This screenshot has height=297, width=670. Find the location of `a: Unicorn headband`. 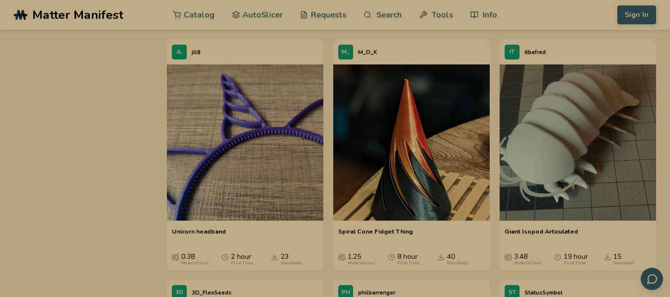

a: Unicorn headband is located at coordinates (199, 235).